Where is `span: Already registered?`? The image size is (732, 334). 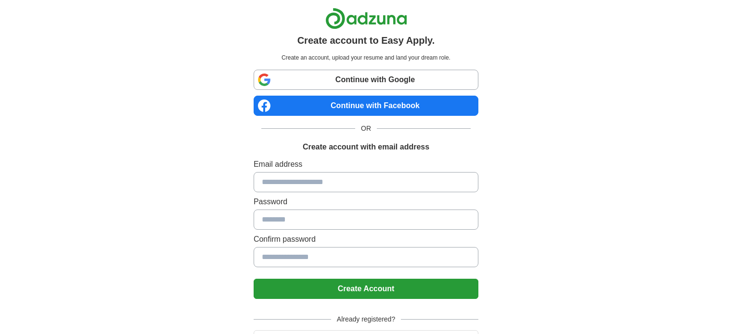
span: Already registered? is located at coordinates (366, 320).